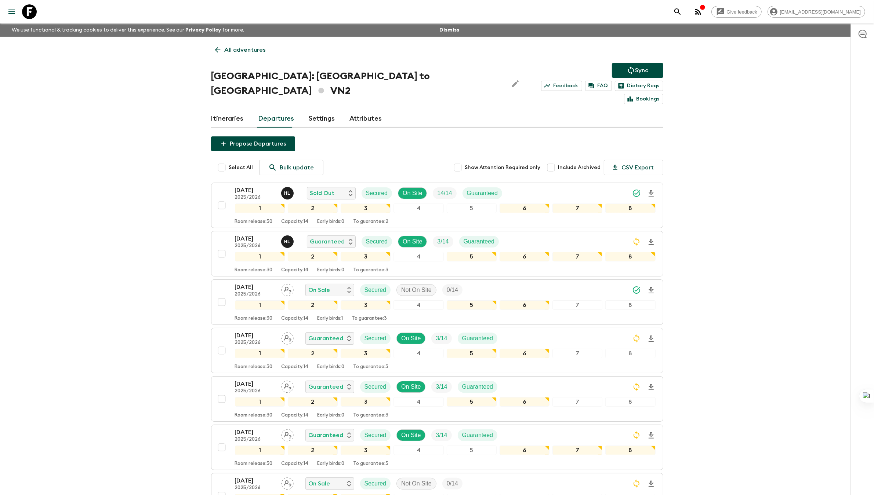 This screenshot has width=874, height=495. What do you see at coordinates (637, 70) in the screenshot?
I see `button: Sync adventure departures to the booking engine` at bounding box center [637, 70].